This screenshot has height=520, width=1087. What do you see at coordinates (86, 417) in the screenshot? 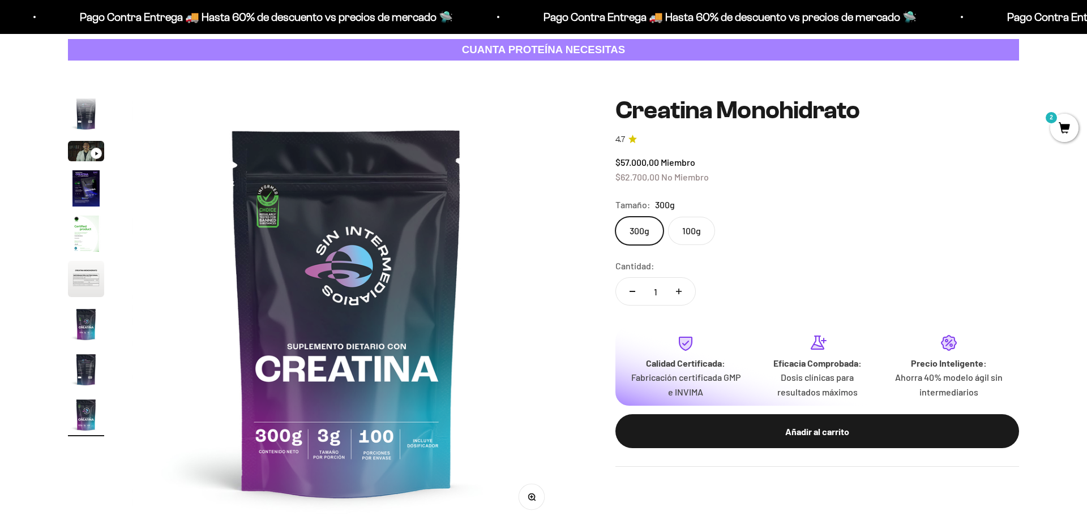
I see `button: Ir al artículo 9` at bounding box center [86, 417].